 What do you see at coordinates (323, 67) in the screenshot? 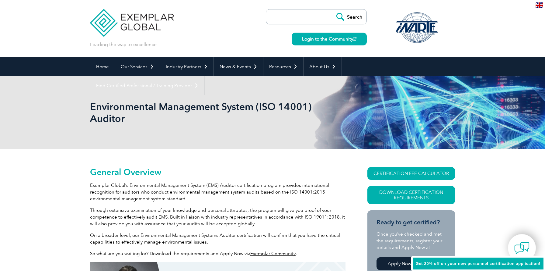
I see `a: About Us` at bounding box center [323, 67].